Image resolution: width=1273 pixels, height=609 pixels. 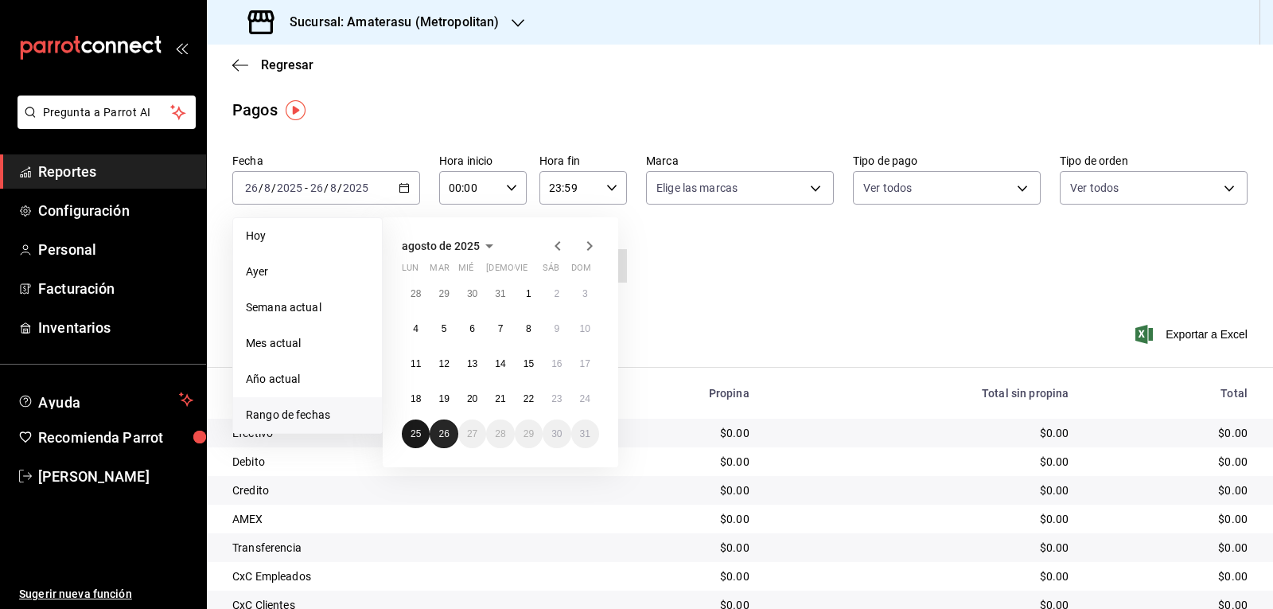 I want to click on button: 24 de agosto de 2025, so click(x=585, y=399).